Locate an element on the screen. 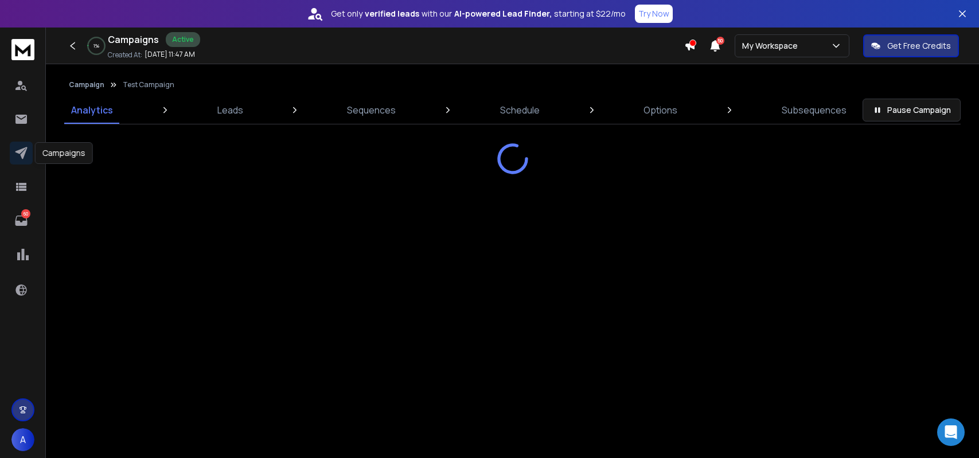 This screenshot has height=458, width=979. p: Leads is located at coordinates (230, 110).